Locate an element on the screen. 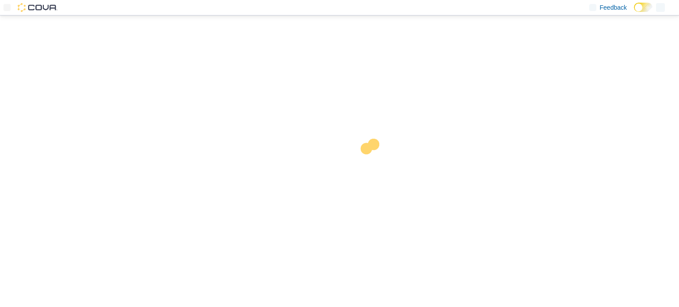  span: Dark Mode is located at coordinates (634, 12).